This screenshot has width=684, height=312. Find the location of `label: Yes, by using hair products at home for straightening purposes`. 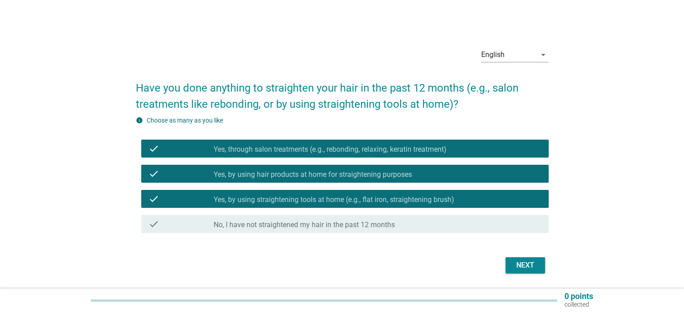

label: Yes, by using hair products at home for straightening purposes is located at coordinates (312, 175).